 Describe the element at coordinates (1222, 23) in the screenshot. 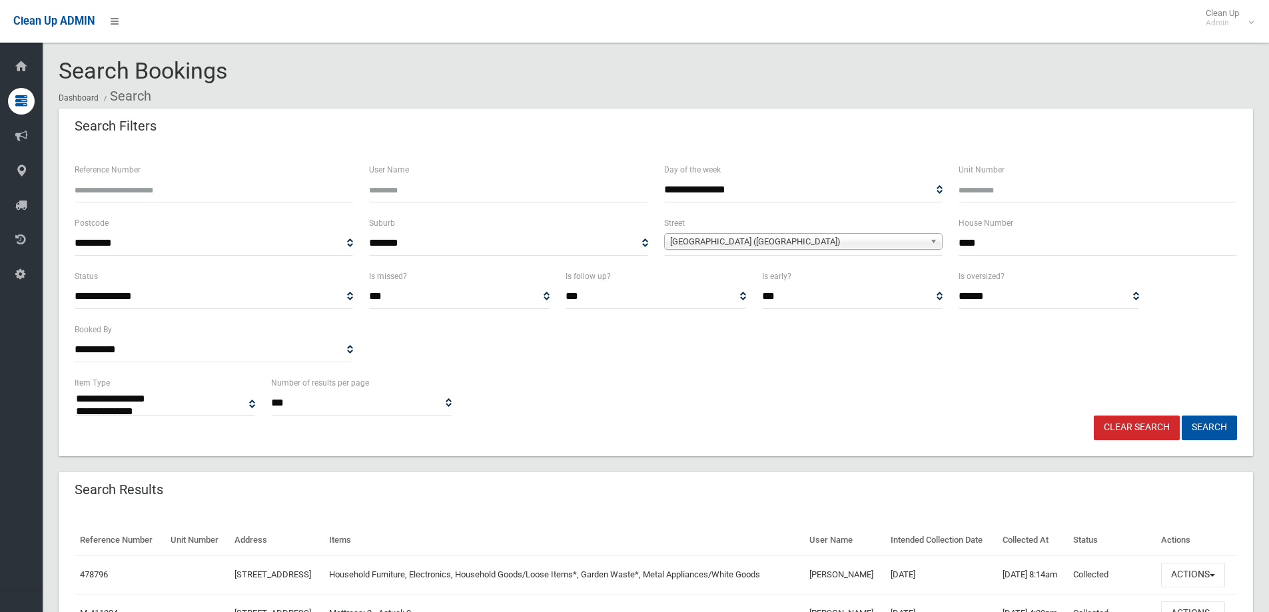

I see `small: Admin` at that location.